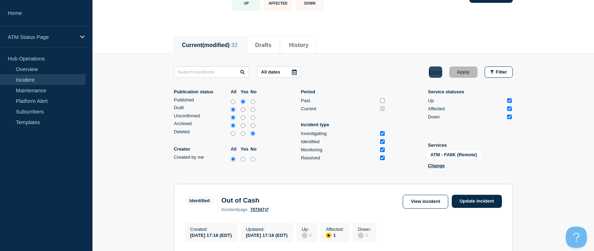 The width and height of the screenshot is (594, 251). I want to click on span: ATM - FA6K (Remote), so click(454, 154).